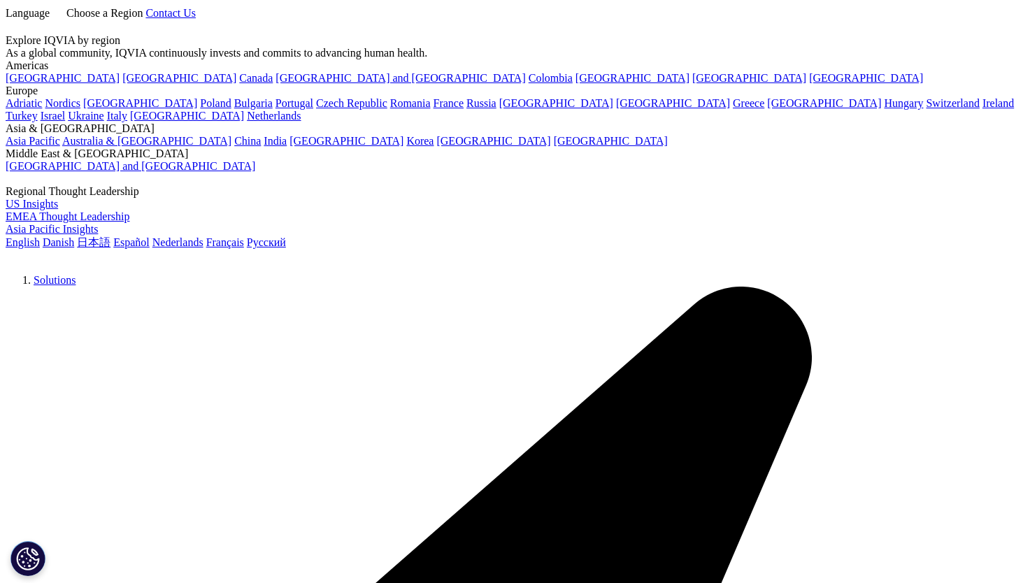  I want to click on a: Greece, so click(749, 103).